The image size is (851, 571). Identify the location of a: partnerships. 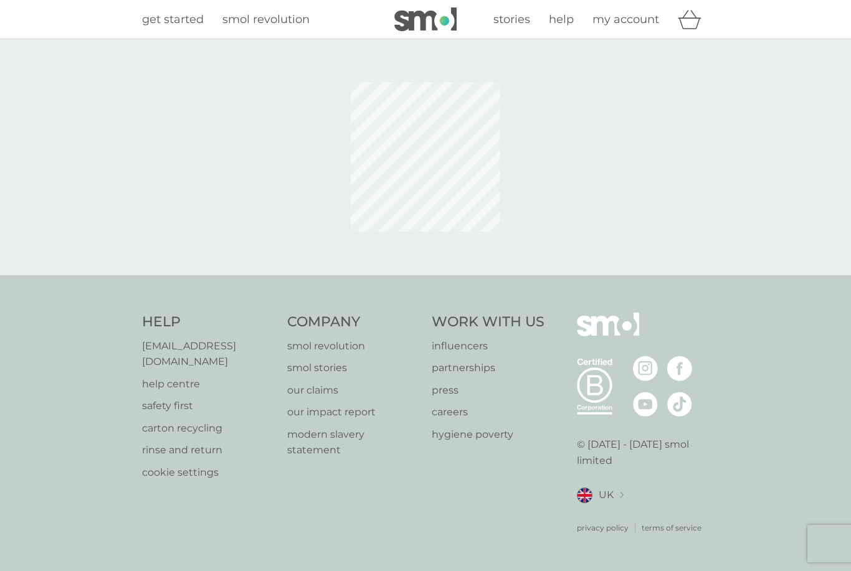
(488, 368).